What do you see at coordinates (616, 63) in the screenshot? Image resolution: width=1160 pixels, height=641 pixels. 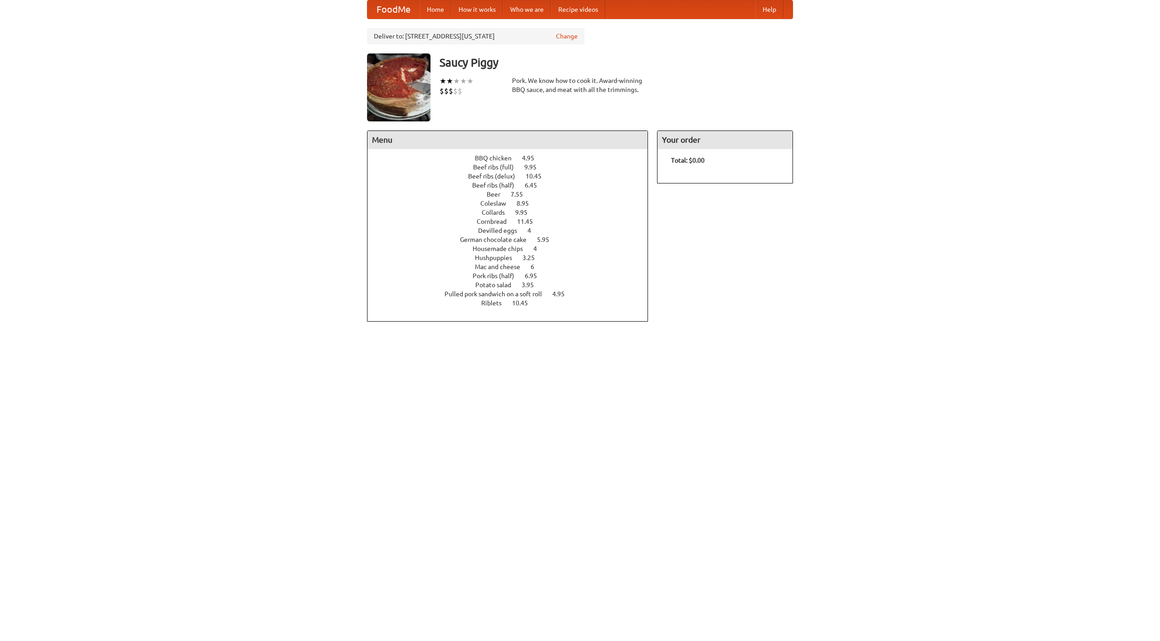 I see `h3: Saucy Piggy` at bounding box center [616, 63].